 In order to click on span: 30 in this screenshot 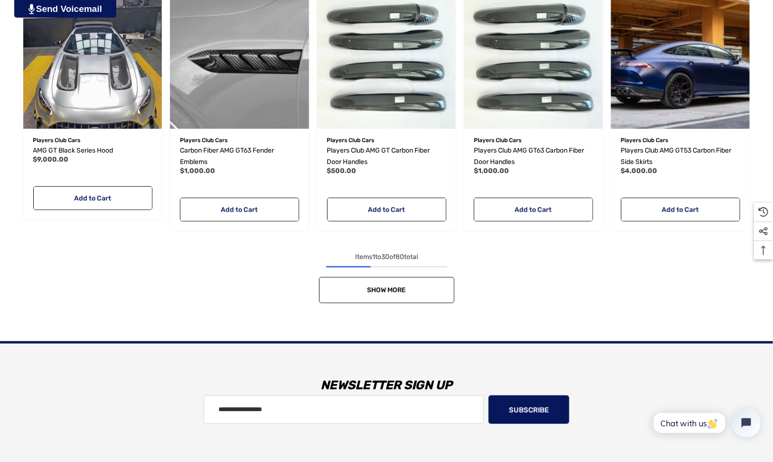, I will do `click(385, 257)`.